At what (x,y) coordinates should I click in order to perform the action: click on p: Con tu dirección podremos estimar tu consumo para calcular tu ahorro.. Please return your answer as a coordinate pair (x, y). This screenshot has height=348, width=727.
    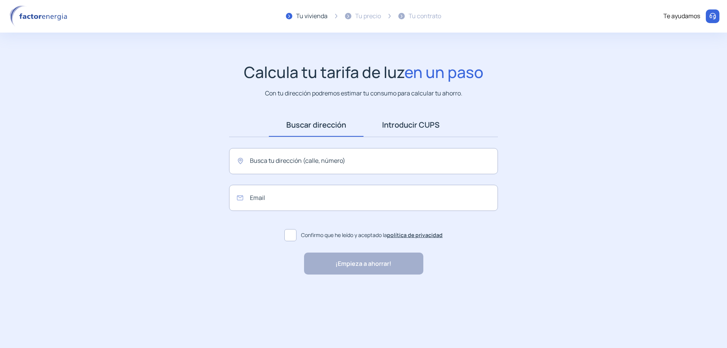
    Looking at the image, I should click on (364, 93).